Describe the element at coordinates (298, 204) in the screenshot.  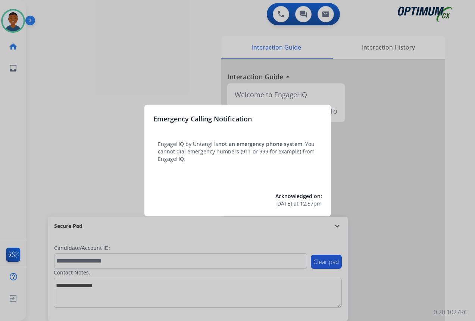
I see `div: at` at that location.